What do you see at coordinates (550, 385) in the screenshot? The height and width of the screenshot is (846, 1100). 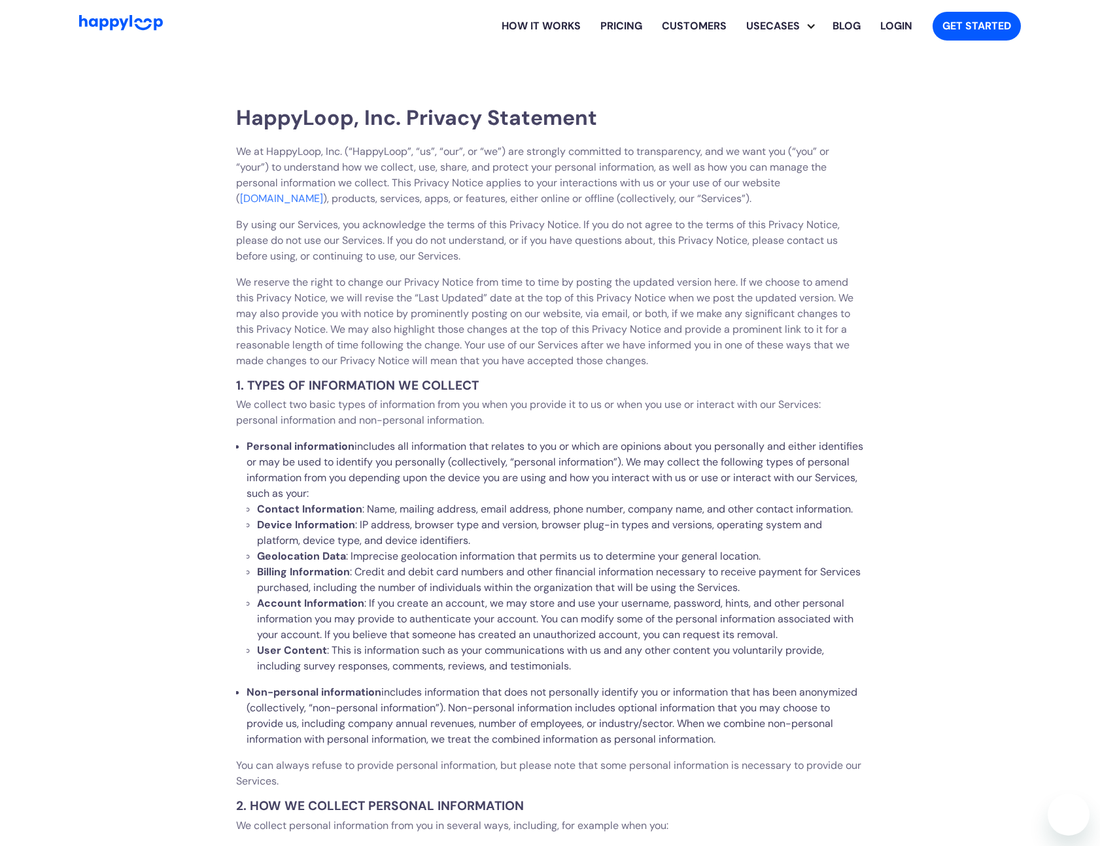 I see `h4: 1. TYPES OF INFORMATION WE COLLECT` at bounding box center [550, 385].